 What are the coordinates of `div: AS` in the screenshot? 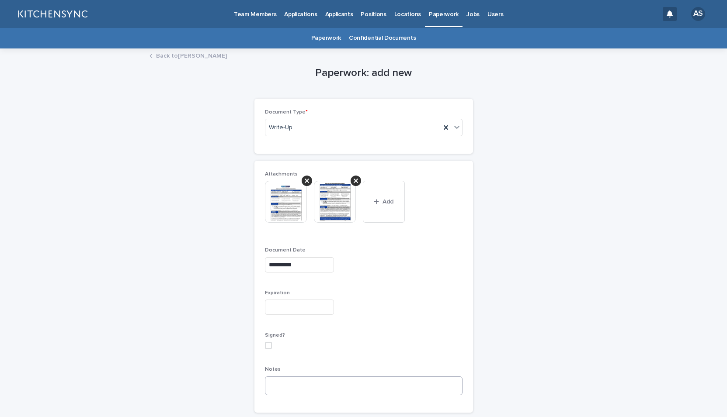 It's located at (698, 14).